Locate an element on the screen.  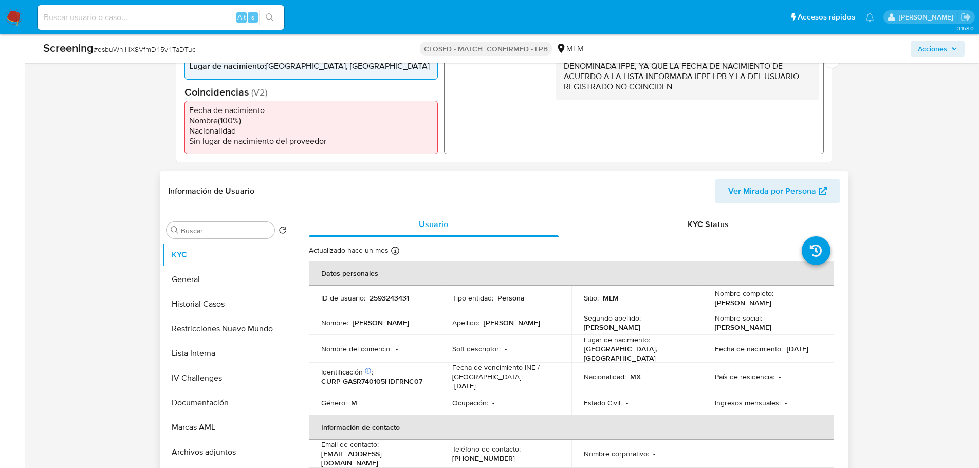
button: Documentación is located at coordinates (227, 403).